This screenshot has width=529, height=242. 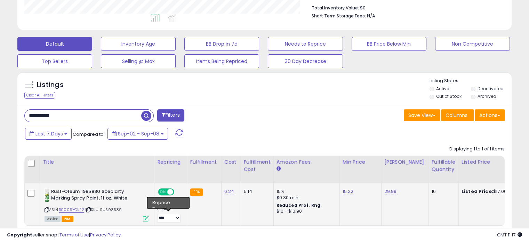 What do you see at coordinates (138, 61) in the screenshot?
I see `button: Selling @ Max` at bounding box center [138, 61].